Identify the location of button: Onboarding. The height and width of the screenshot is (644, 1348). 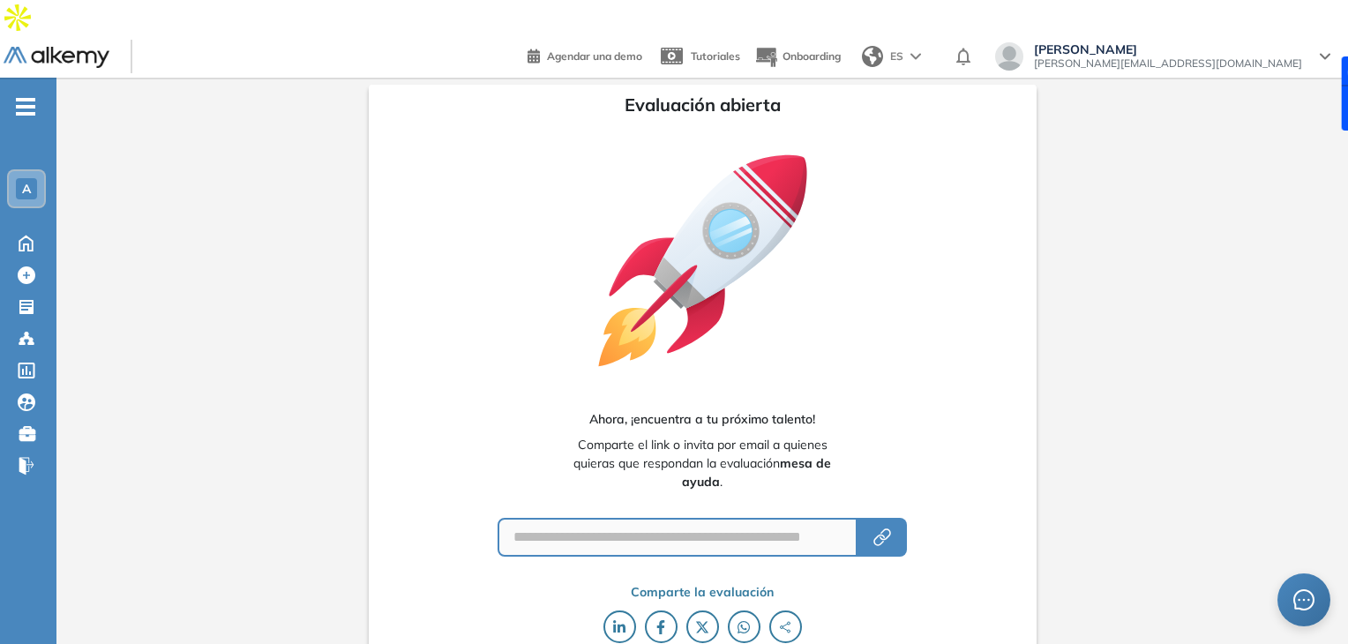
(797, 56).